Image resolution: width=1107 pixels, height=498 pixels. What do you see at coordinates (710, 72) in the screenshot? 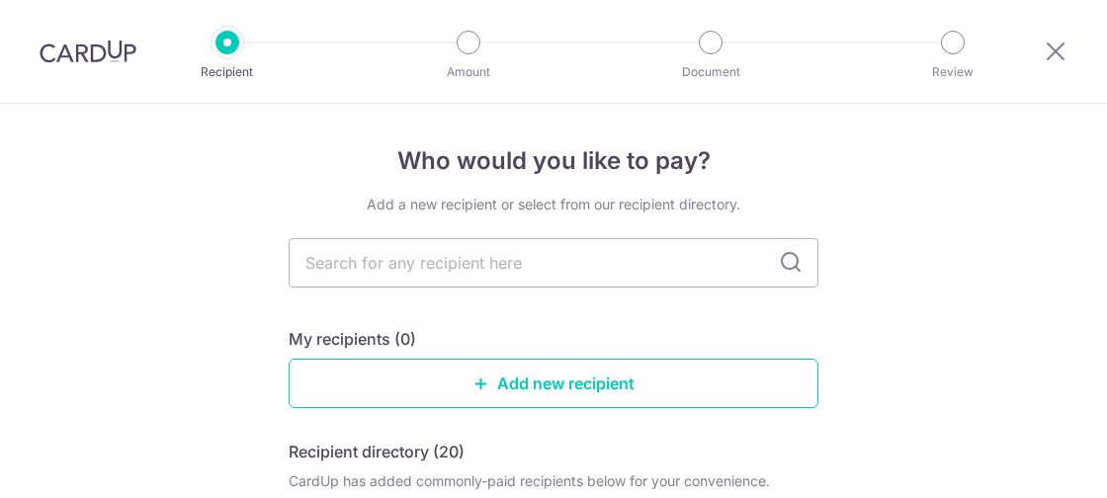
I see `p: Document` at bounding box center [710, 72].